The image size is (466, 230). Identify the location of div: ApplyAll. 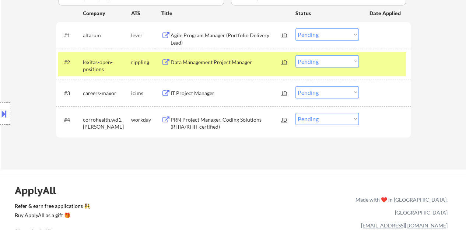
(39, 191).